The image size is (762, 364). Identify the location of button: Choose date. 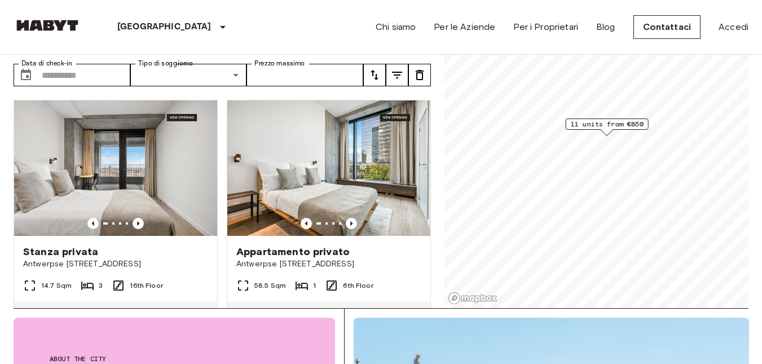
(26, 75).